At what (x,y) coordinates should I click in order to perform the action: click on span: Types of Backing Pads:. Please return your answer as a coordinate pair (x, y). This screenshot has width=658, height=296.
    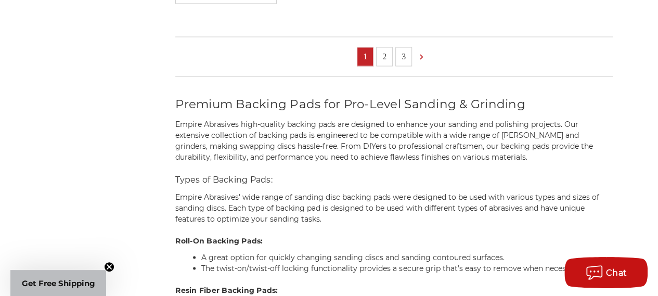
    Looking at the image, I should click on (224, 179).